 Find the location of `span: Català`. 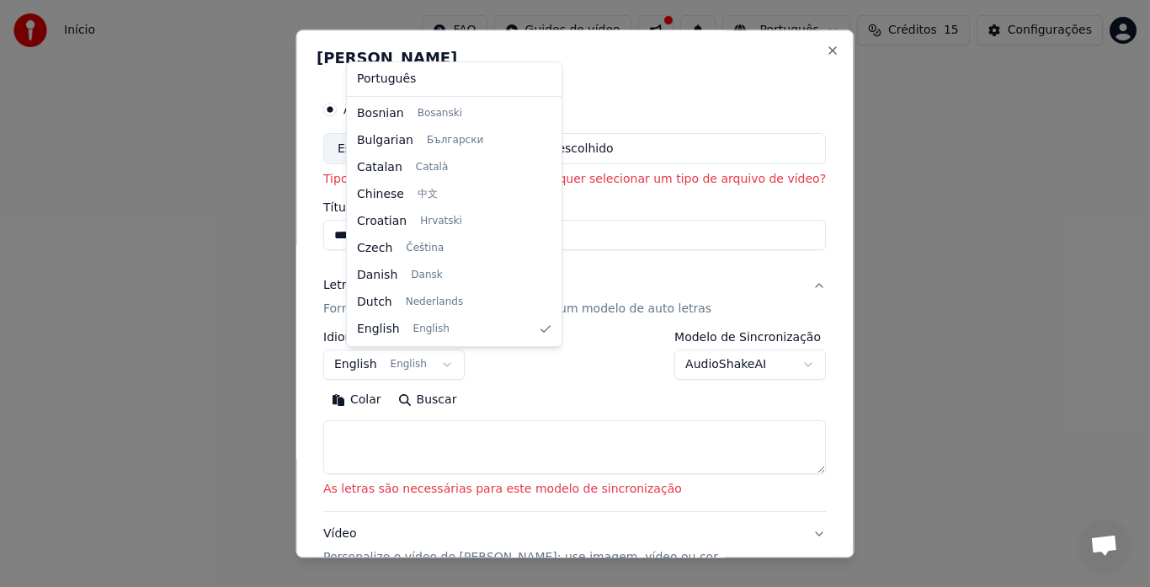

span: Català is located at coordinates (432, 168).